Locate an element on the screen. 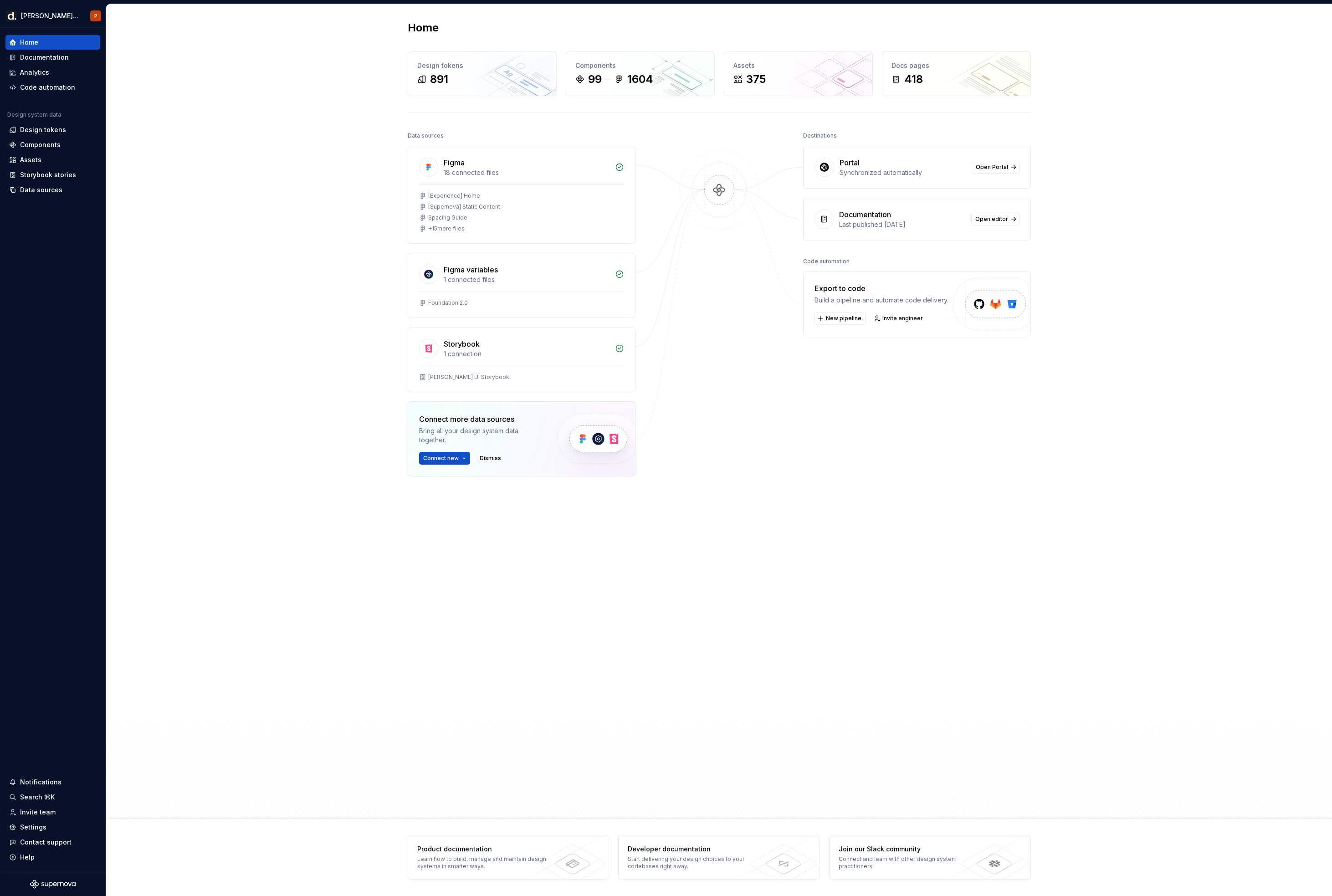  div: [Supernova] Static Content is located at coordinates (464, 207).